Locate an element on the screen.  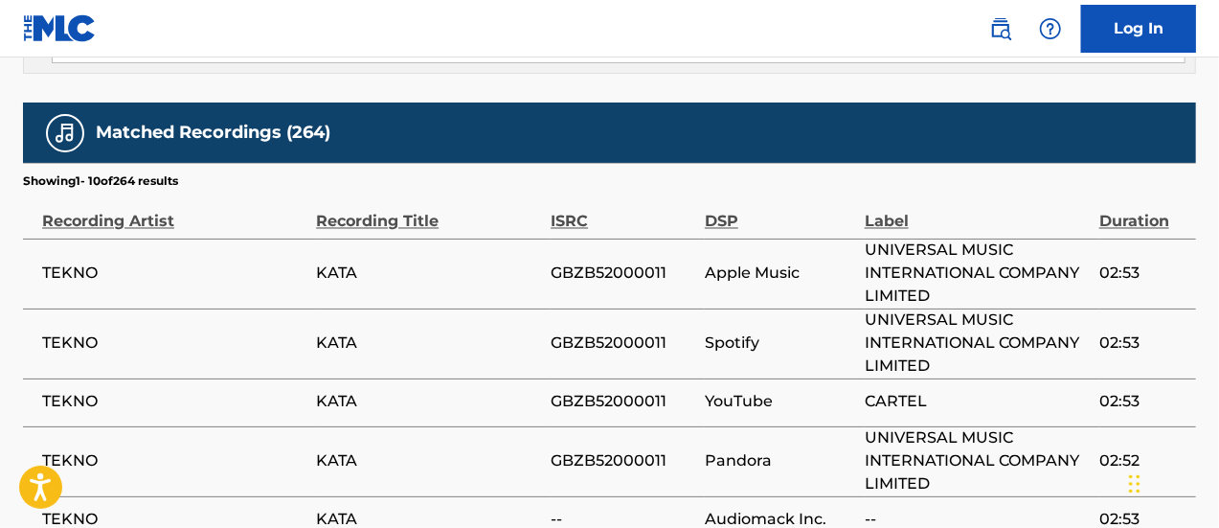
img: search is located at coordinates (1001, 29).